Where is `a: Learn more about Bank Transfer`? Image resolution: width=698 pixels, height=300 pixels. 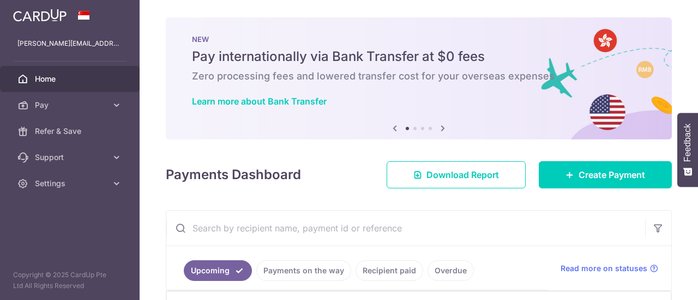
a: Learn more about Bank Transfer is located at coordinates (259, 101).